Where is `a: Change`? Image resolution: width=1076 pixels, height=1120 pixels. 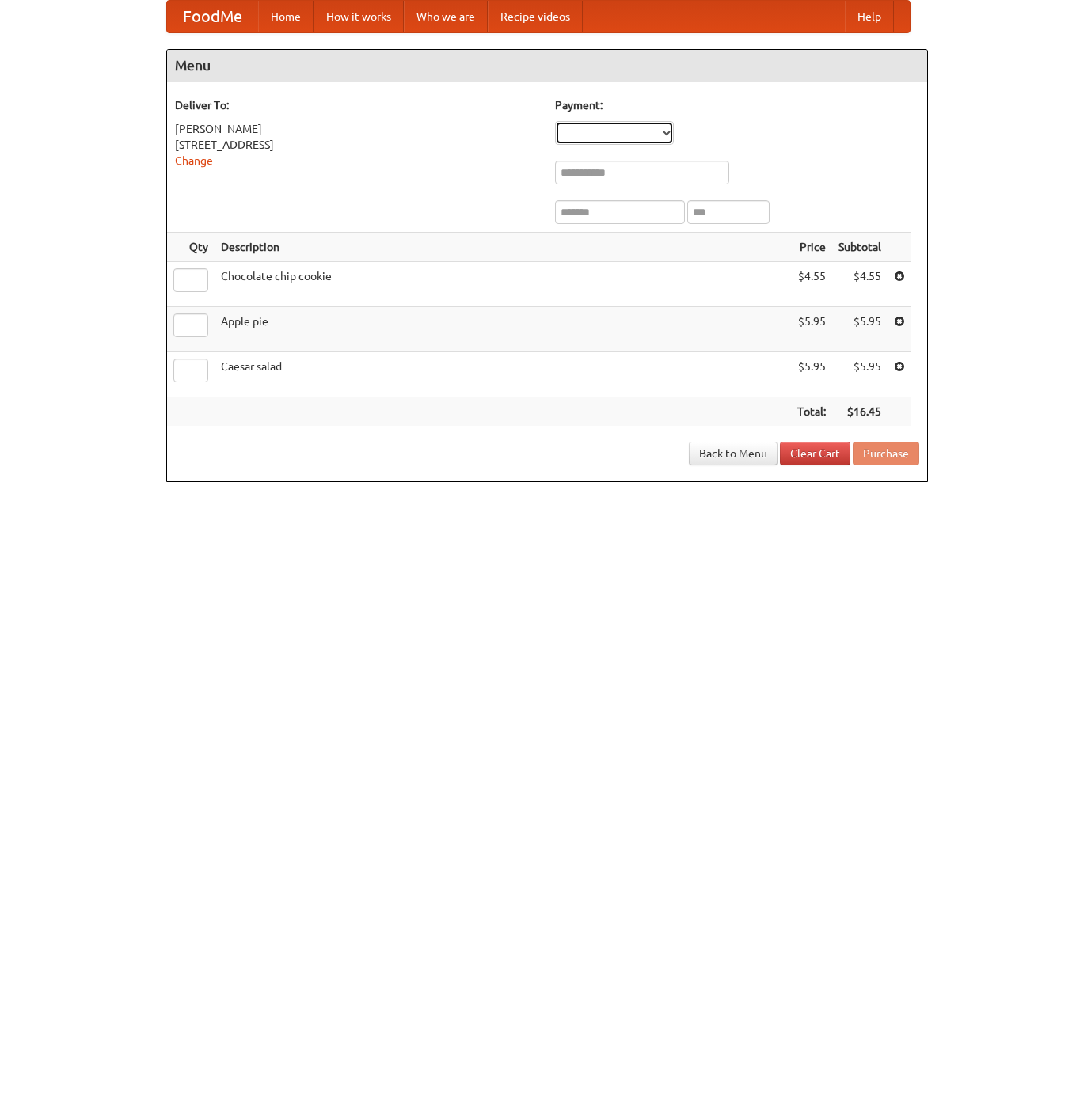 a: Change is located at coordinates (194, 161).